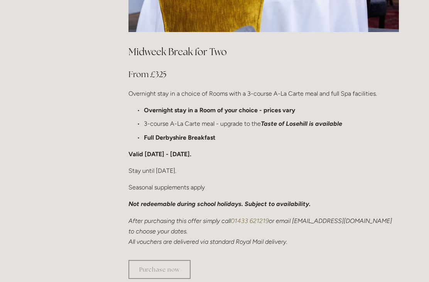  Describe the element at coordinates (263, 52) in the screenshot. I see `h2: Midweek Break for Two` at that location.